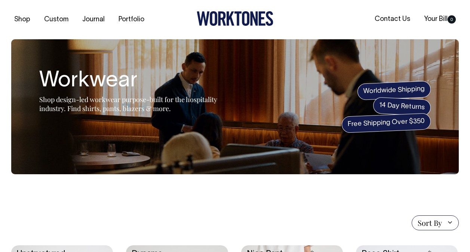 This screenshot has width=470, height=252. What do you see at coordinates (430, 223) in the screenshot?
I see `span: Sort By` at bounding box center [430, 223].